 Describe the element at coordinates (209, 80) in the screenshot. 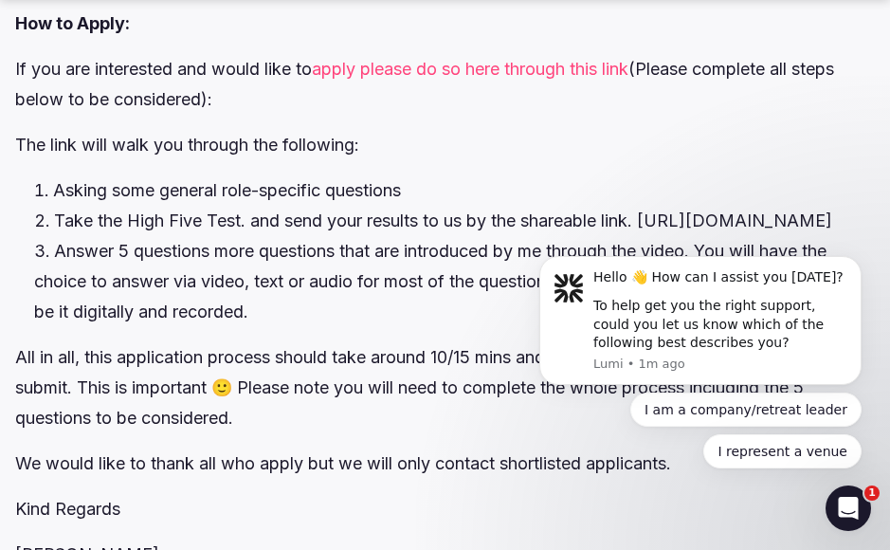

I see `div: Message content` at that location.